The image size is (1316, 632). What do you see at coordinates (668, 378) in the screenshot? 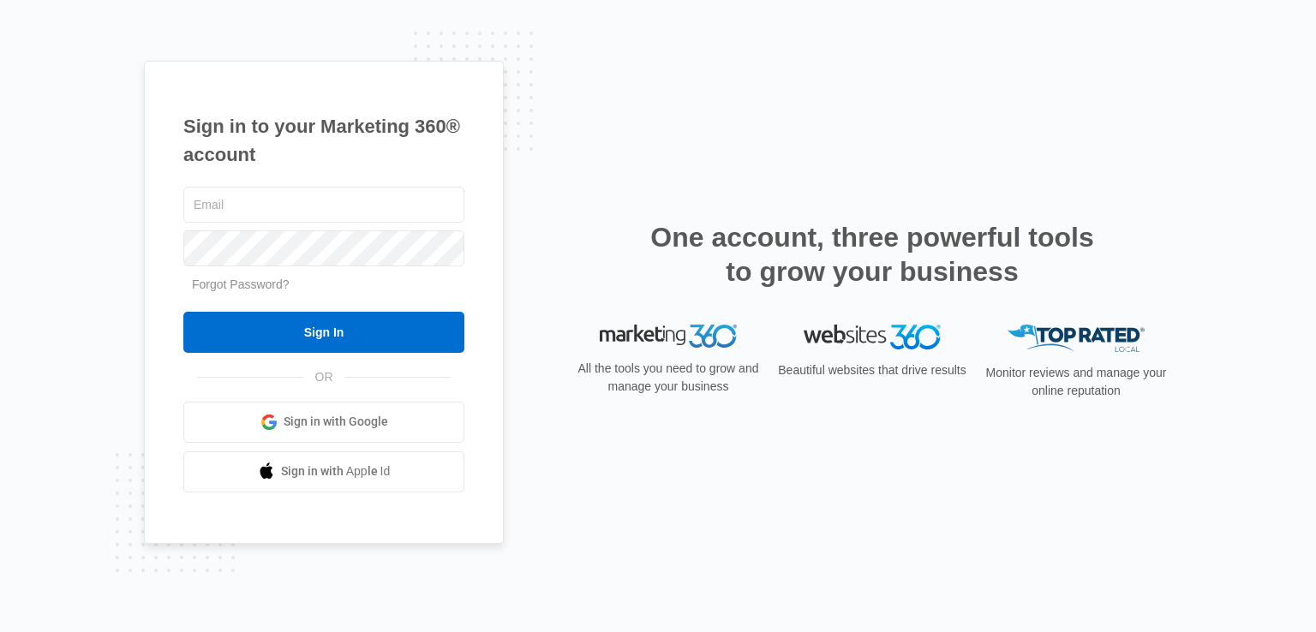
I see `p: All the tools you need to grow and manage your business` at bounding box center [668, 378].